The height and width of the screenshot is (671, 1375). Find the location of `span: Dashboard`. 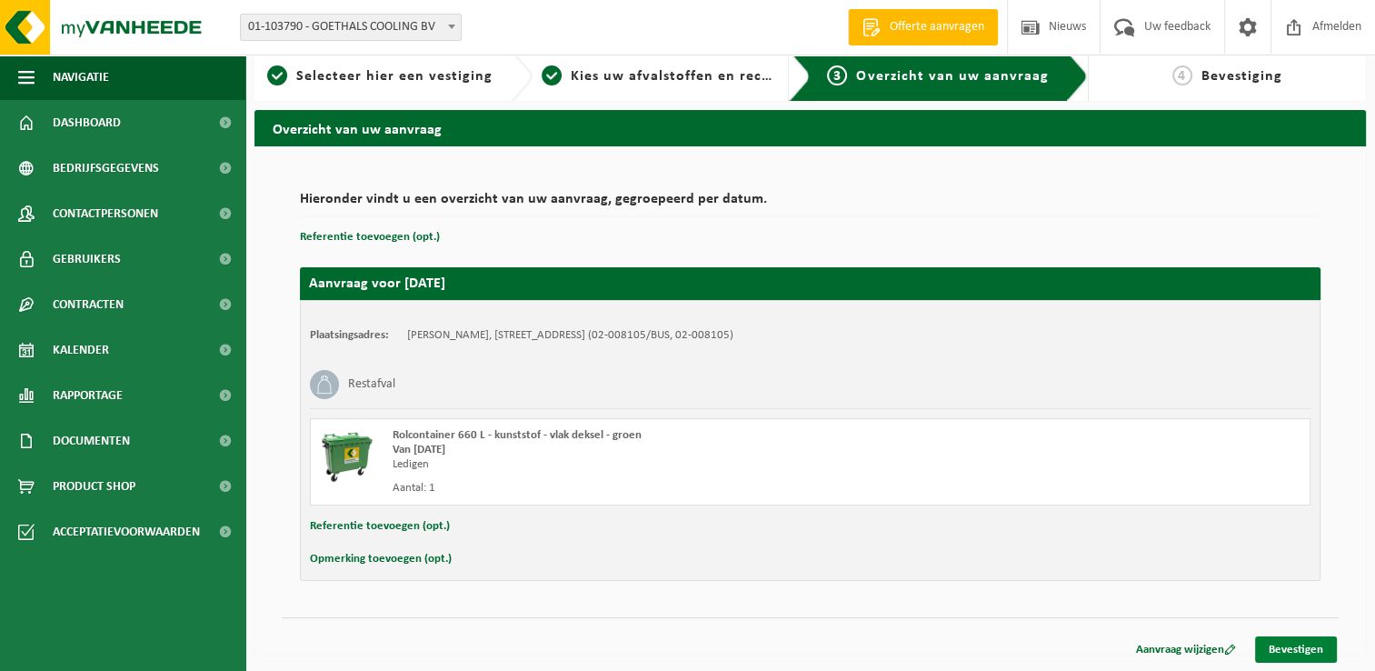

span: Dashboard is located at coordinates (86, 123).